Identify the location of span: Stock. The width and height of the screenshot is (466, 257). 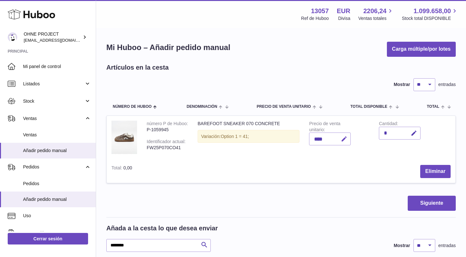
(54, 101).